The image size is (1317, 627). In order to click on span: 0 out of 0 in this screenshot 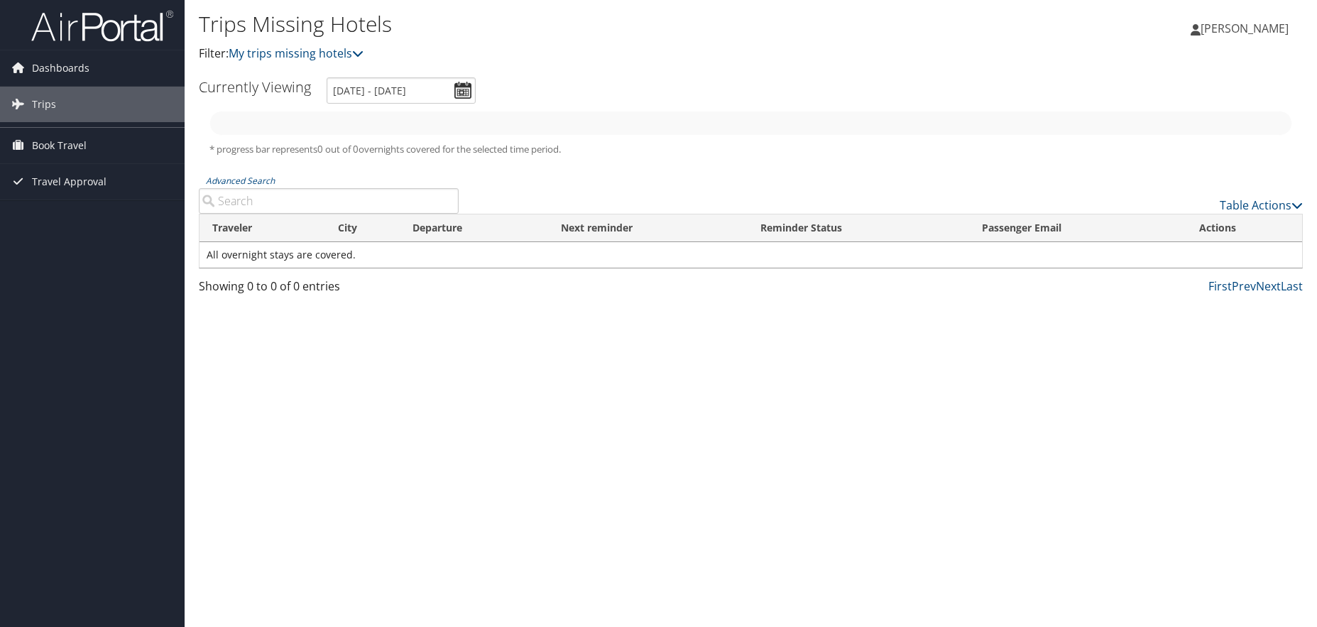, I will do `click(338, 149)`.